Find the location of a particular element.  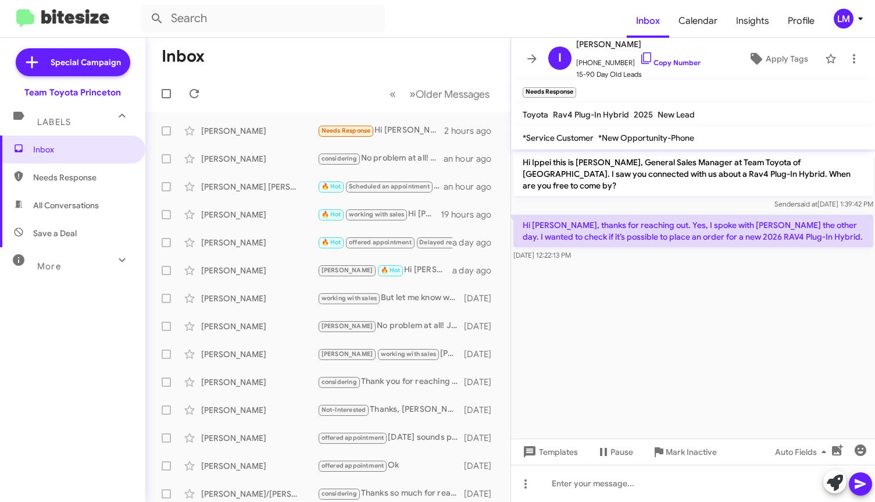

span: Inbox is located at coordinates (648, 21).